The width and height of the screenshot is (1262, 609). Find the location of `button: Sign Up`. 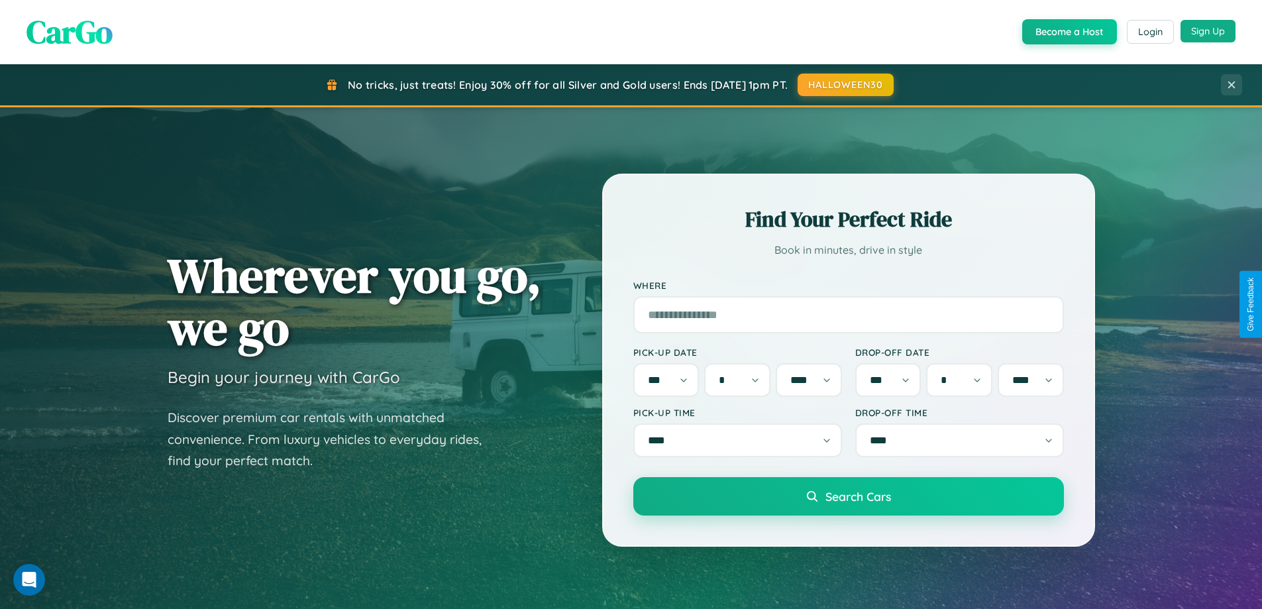

button: Sign Up is located at coordinates (1208, 31).